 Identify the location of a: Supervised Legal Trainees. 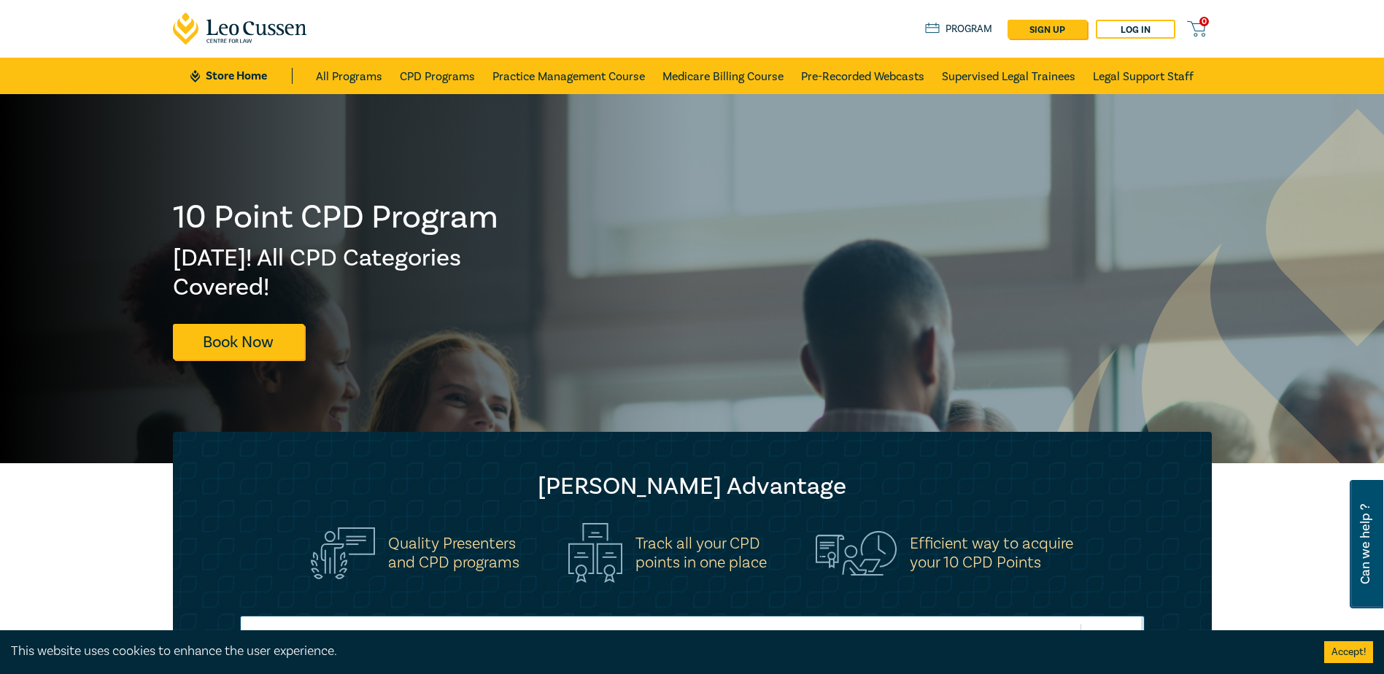
(1008, 76).